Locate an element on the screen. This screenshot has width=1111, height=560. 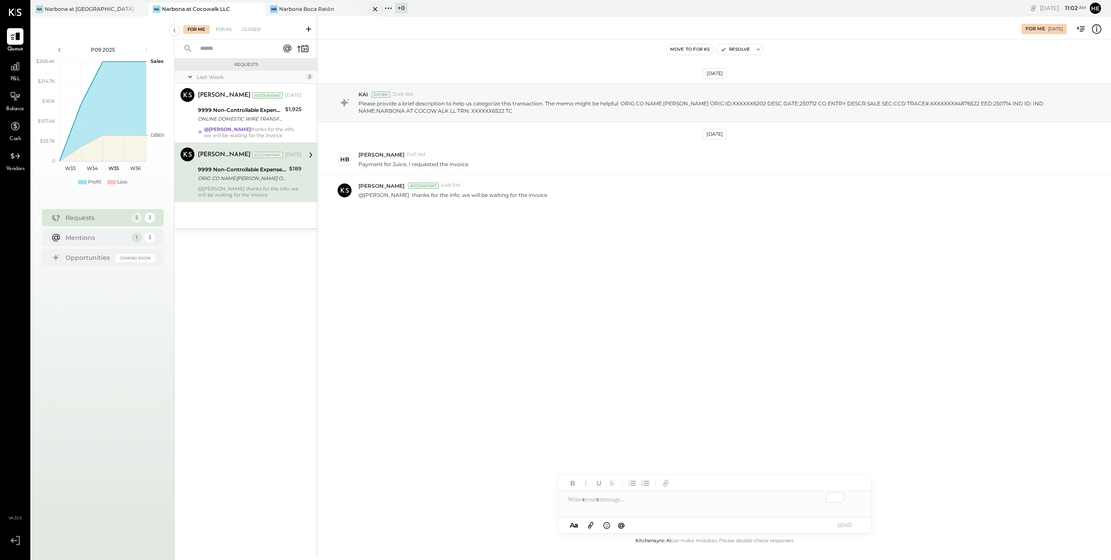
button: Underline is located at coordinates (599, 483).